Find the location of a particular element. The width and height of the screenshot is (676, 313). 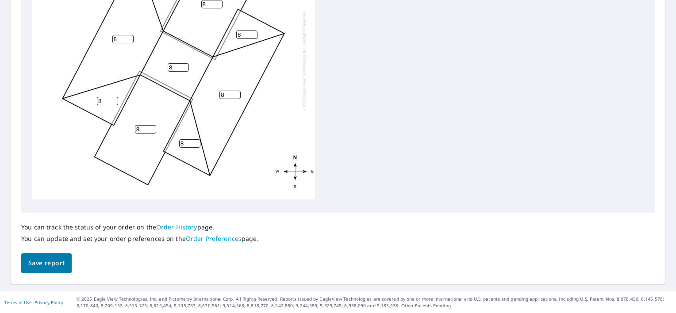

a: Privacy Policy is located at coordinates (49, 302).